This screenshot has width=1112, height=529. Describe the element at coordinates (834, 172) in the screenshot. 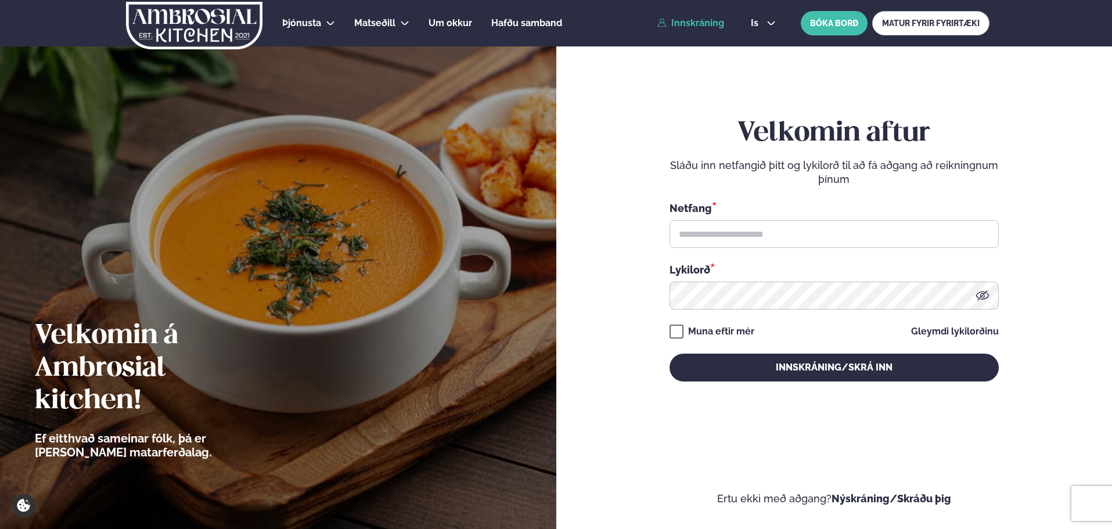

I see `p: Sláðu inn netfangið þitt og lykilorð til að fá aðgang að reikningnum þínum` at that location.